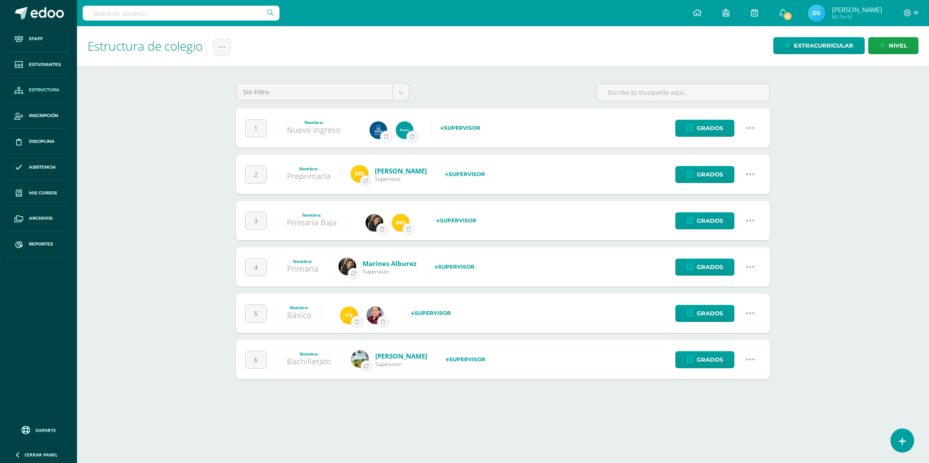  I want to click on a: Inscripción, so click(38, 116).